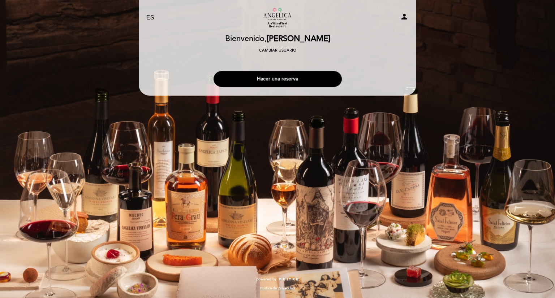 Image resolution: width=555 pixels, height=298 pixels. Describe the element at coordinates (277, 51) in the screenshot. I see `button: Cambiar usuario` at that location.